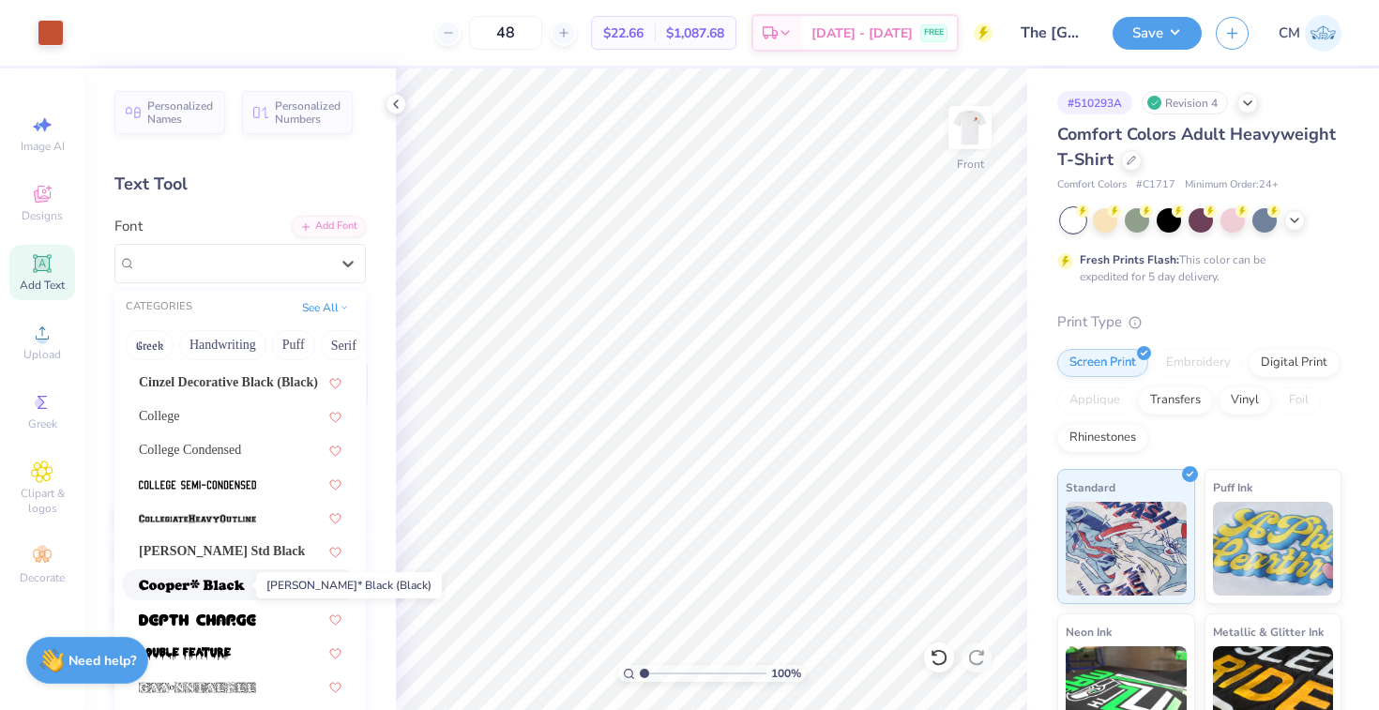  What do you see at coordinates (42, 501) in the screenshot?
I see `span: Clipart & logos` at bounding box center [42, 501].